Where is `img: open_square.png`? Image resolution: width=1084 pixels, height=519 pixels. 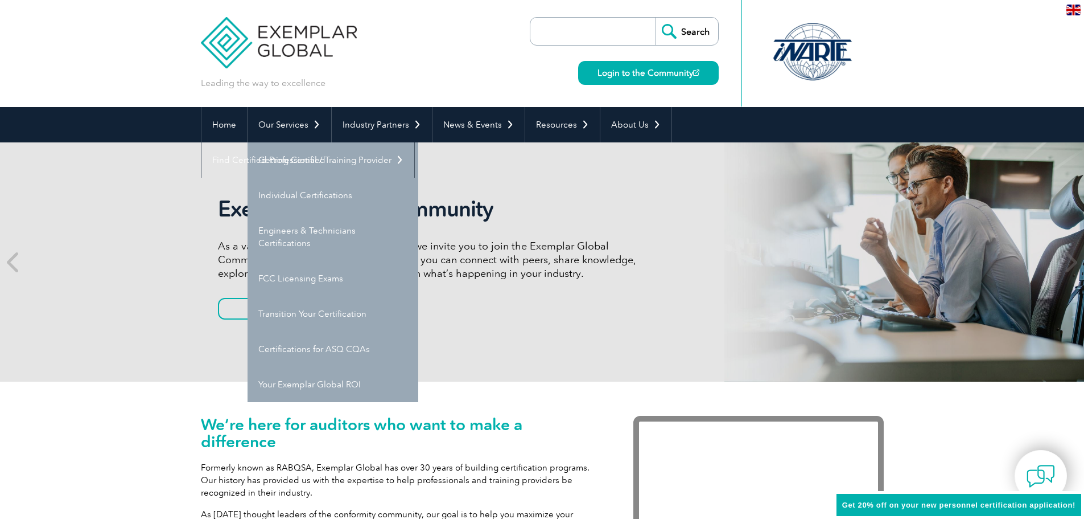 img: open_square.png is located at coordinates (696, 72).